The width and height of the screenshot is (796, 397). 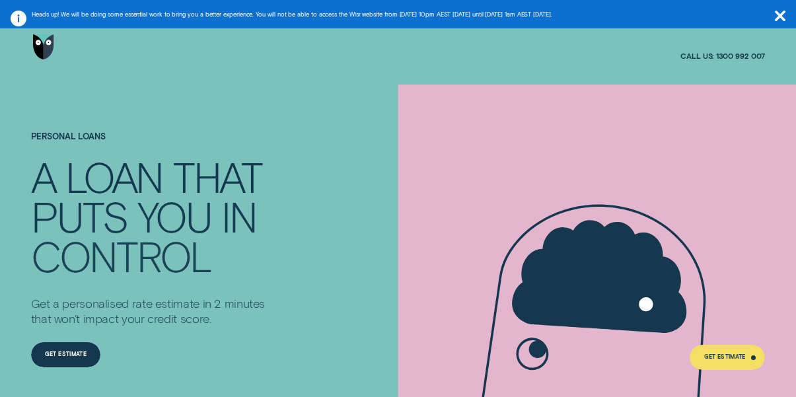 What do you see at coordinates (152, 144) in the screenshot?
I see `h1: Personal Loans` at bounding box center [152, 144].